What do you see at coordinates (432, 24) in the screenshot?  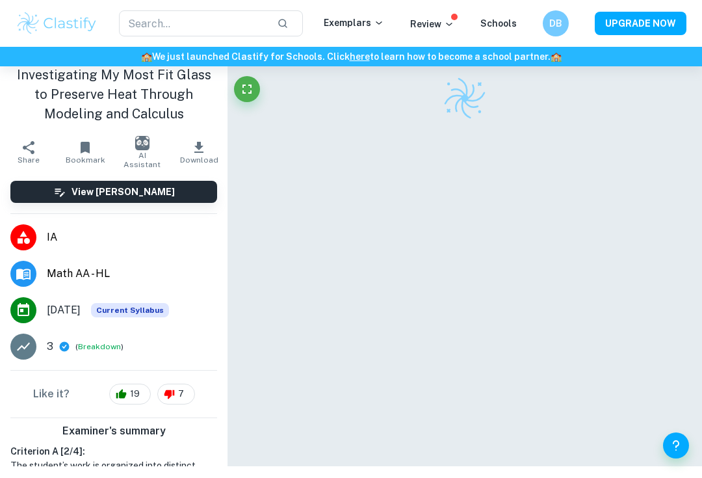 I see `p: Review` at bounding box center [432, 24].